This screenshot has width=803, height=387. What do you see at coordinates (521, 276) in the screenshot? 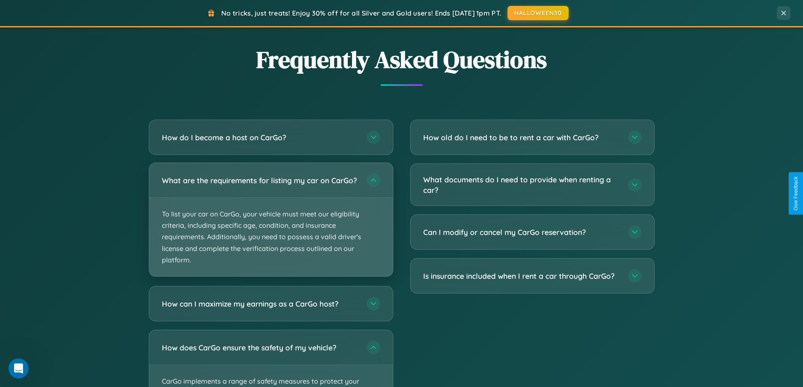
I see `h3: Is insurance included when I rent a car through CarGo?` at bounding box center [521, 276].